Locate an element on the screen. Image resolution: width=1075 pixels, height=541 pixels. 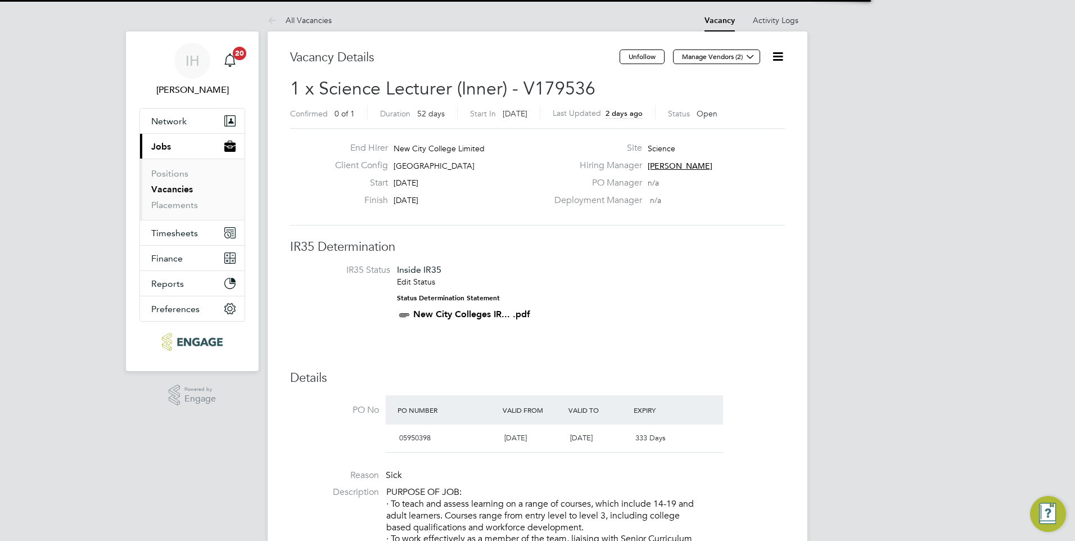
div: Jobs is located at coordinates (192, 189).